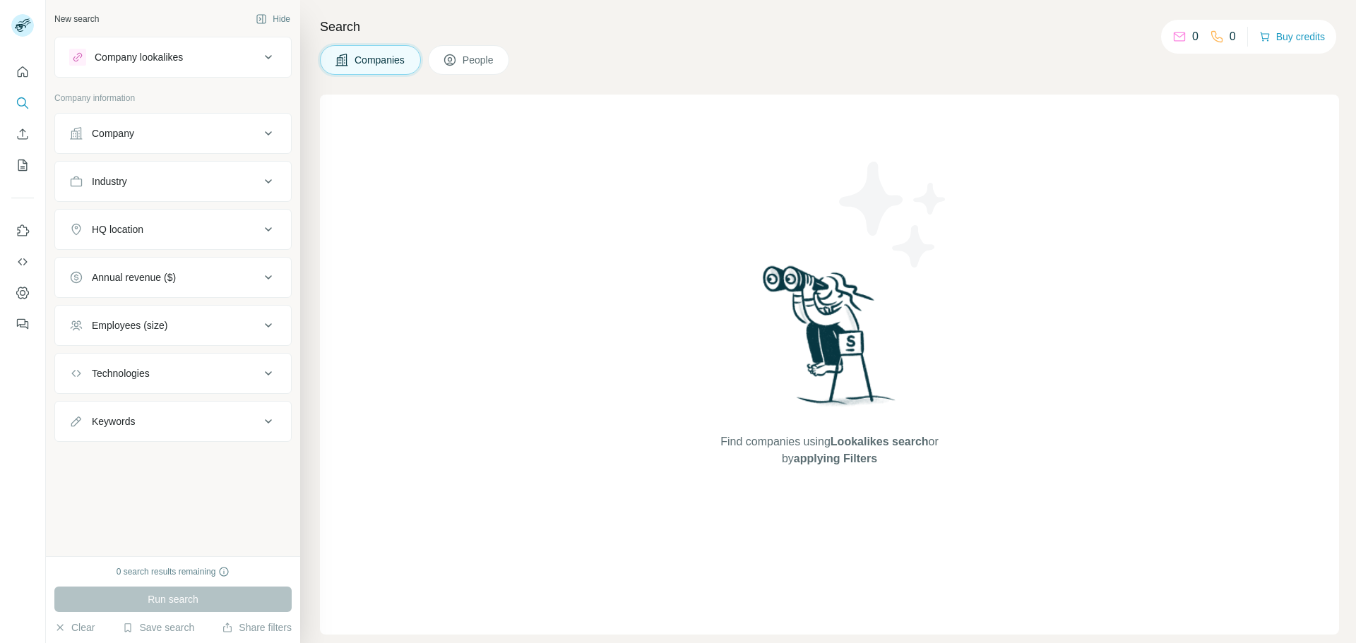 The width and height of the screenshot is (1356, 643). Describe the element at coordinates (479, 60) in the screenshot. I see `span: People` at that location.